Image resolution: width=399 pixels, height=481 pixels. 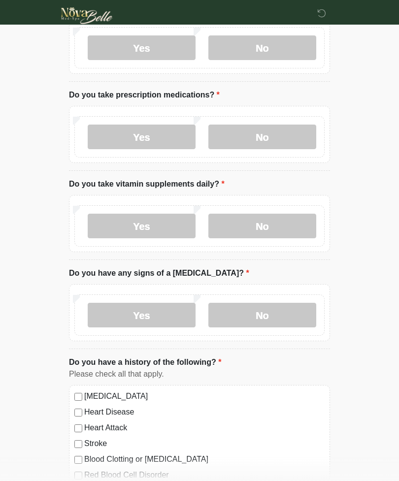 I want to click on label: Red Blood Cell Disorder, so click(x=205, y=476).